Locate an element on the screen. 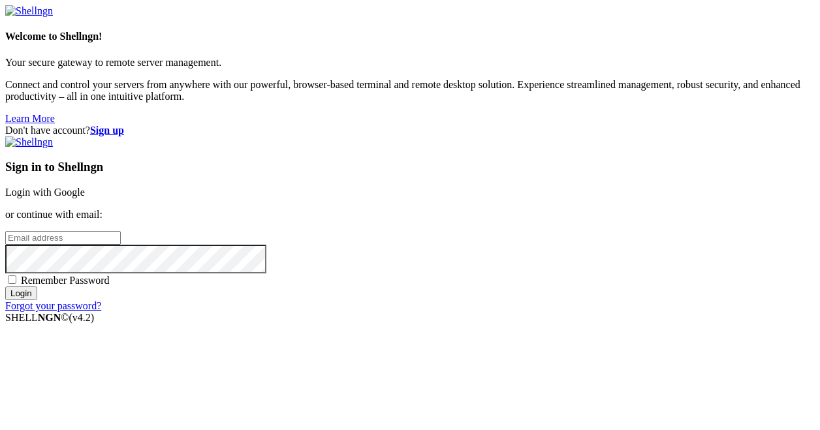 Image resolution: width=820 pixels, height=430 pixels. h4: Welcome to Shellngn! is located at coordinates (410, 37).